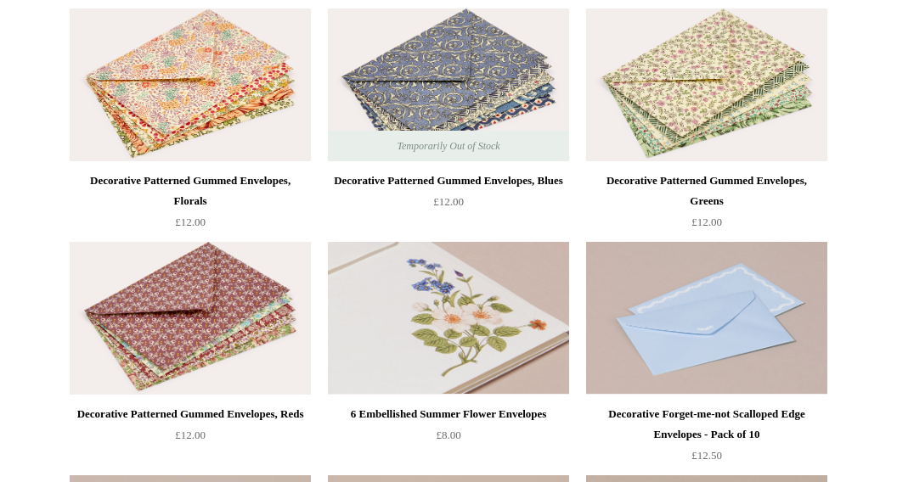 Image resolution: width=897 pixels, height=482 pixels. What do you see at coordinates (448, 181) in the screenshot?
I see `div: Decorative Patterned Gummed Envelopes, Blues` at bounding box center [448, 181].